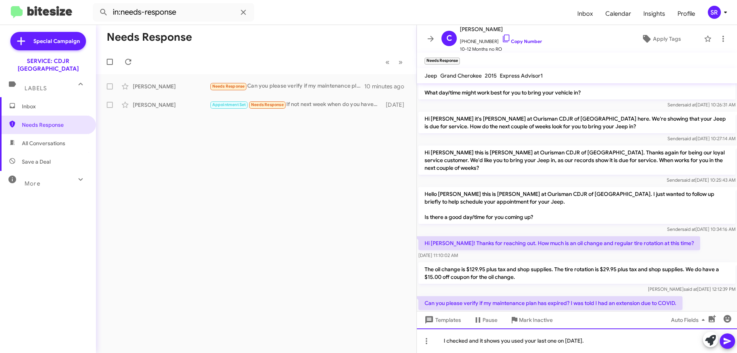 The image size is (737, 353). What do you see at coordinates (521, 41) in the screenshot?
I see `a: Copy Number` at bounding box center [521, 41].